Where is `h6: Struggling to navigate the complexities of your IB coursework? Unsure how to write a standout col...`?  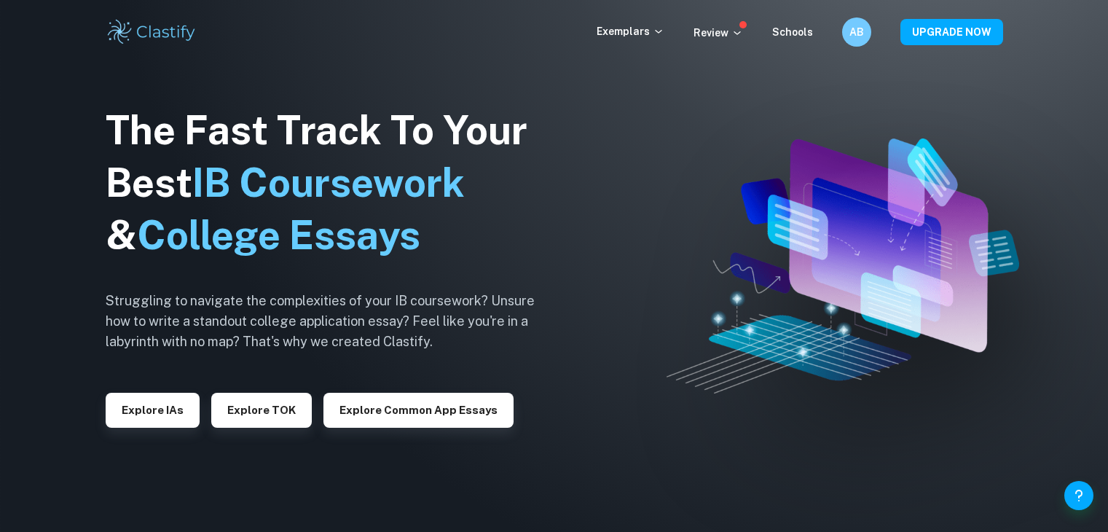
h6: Struggling to navigate the complexities of your IB coursework? Unsure how to write a standout col... is located at coordinates (331, 321).